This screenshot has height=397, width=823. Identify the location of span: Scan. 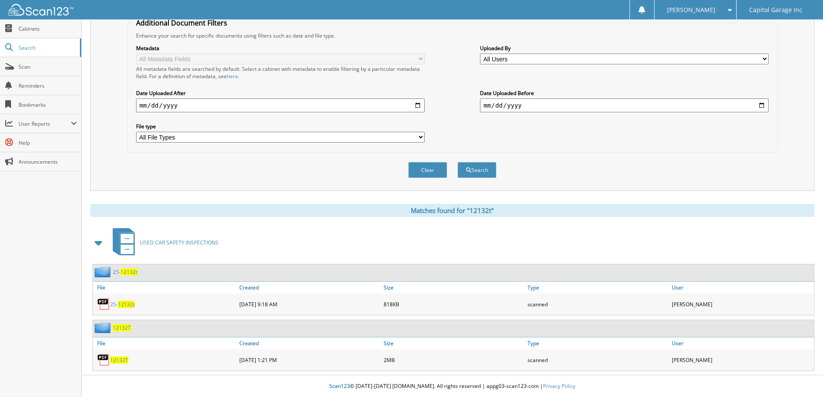
(47, 66).